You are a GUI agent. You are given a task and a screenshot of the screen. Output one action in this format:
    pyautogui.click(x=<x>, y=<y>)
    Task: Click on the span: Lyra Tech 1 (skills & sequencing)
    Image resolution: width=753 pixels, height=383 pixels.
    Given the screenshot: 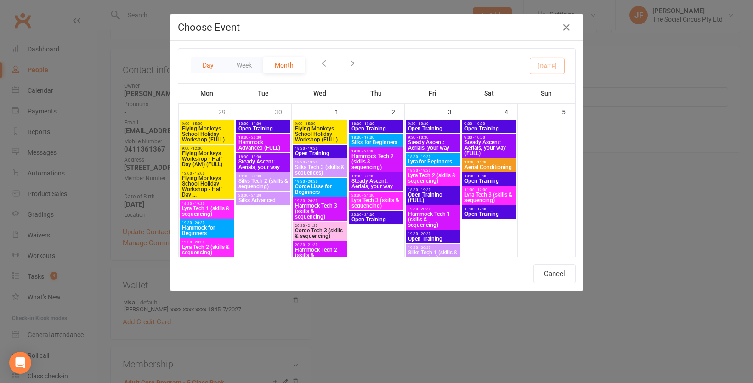 What is the action you would take?
    pyautogui.click(x=207, y=211)
    